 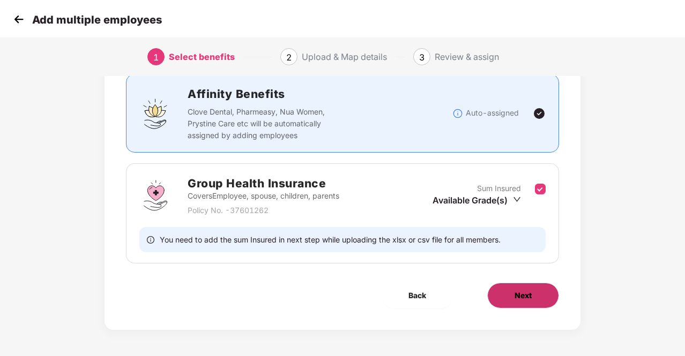 What do you see at coordinates (263, 183) in the screenshot?
I see `h2: Group Health Insurance` at bounding box center [263, 183].